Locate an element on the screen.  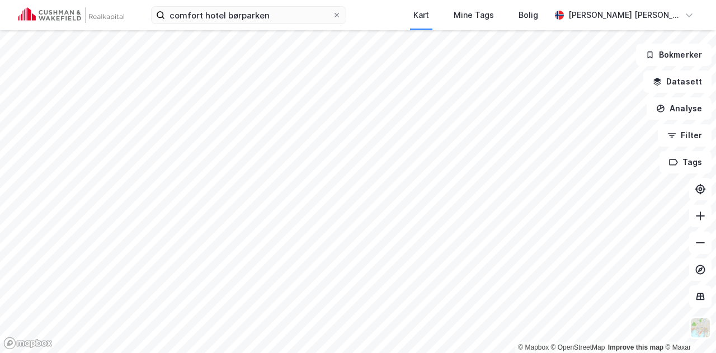
button: Analyse is located at coordinates (679, 109).